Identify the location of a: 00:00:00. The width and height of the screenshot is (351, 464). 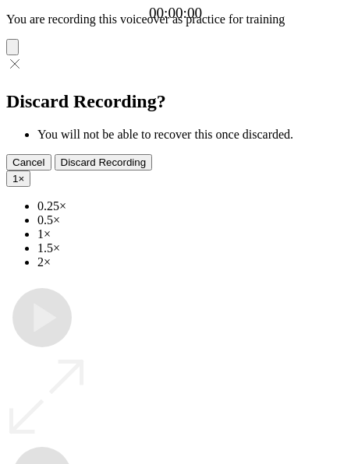
(175, 13).